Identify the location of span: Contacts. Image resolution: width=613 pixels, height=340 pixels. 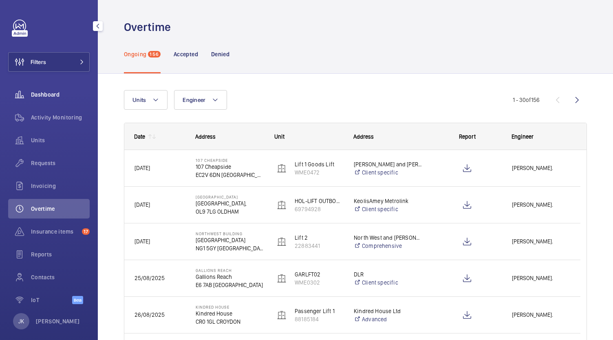
(60, 277).